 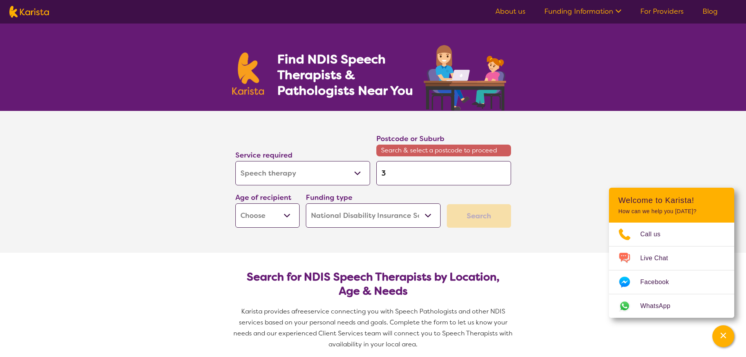 What do you see at coordinates (659, 282) in the screenshot?
I see `span: Facebook` at bounding box center [659, 282].